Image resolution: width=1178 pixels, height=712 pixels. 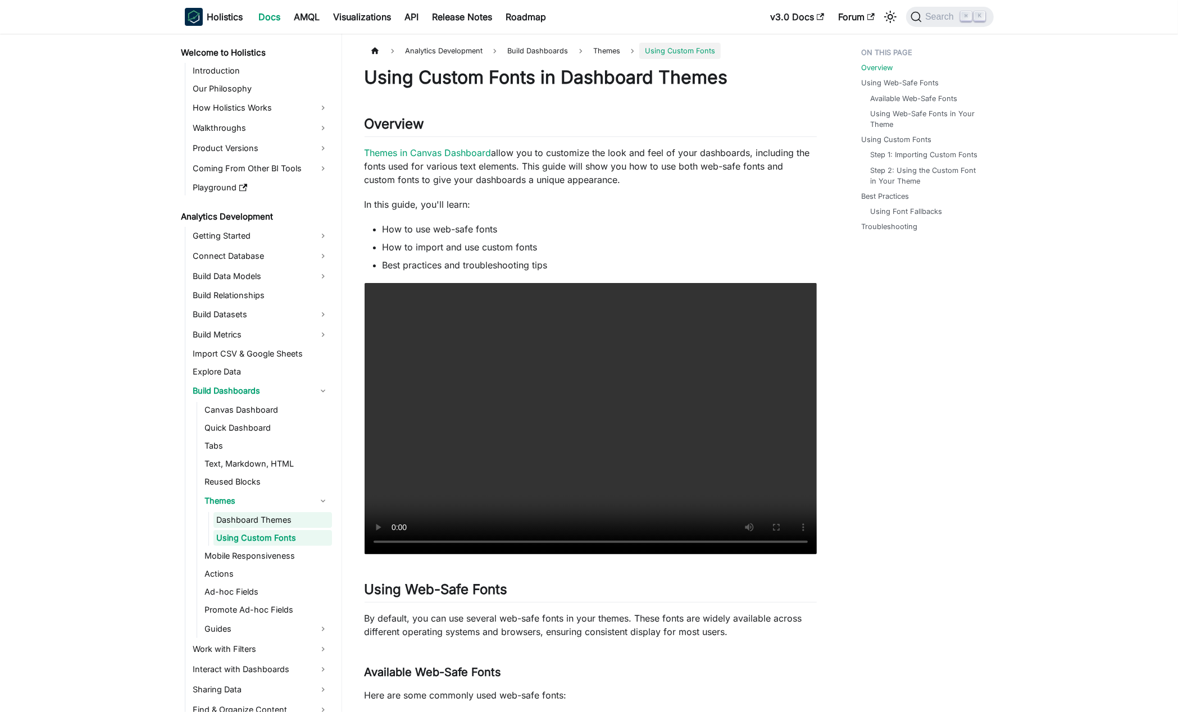 What do you see at coordinates (428, 153) in the screenshot?
I see `a: Themes in Canvas Dashboard` at bounding box center [428, 153].